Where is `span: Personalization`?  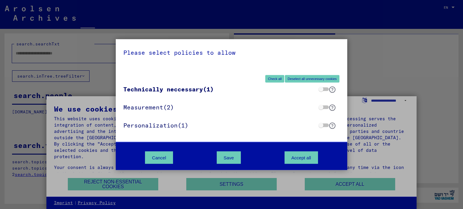
span: Personalization is located at coordinates (150, 125).